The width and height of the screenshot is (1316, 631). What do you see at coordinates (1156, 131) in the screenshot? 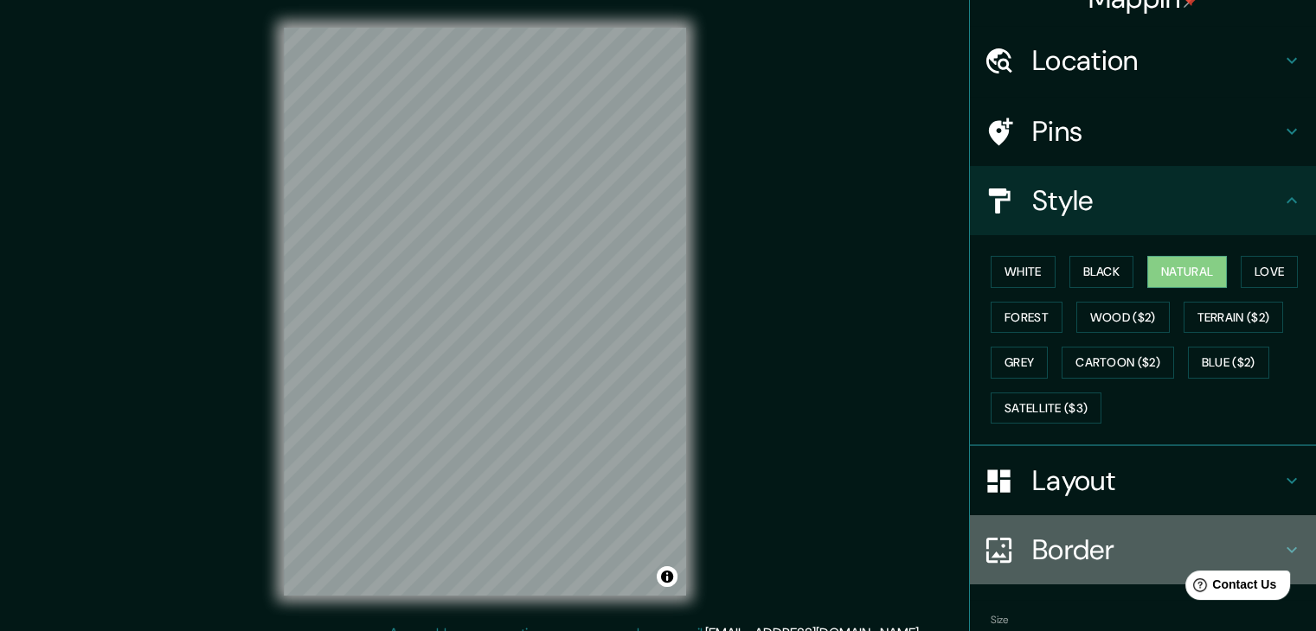
I see `h4: Pins` at bounding box center [1156, 131].